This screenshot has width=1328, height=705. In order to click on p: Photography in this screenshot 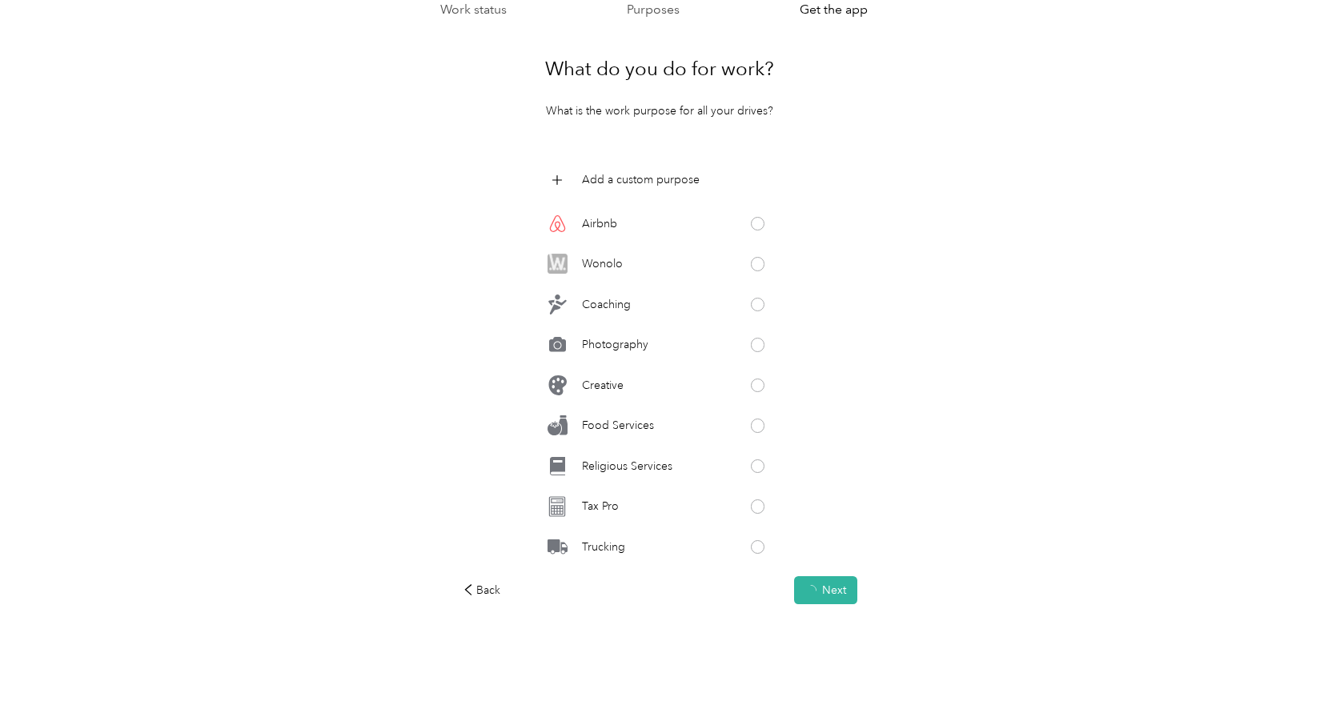, I will do `click(615, 344)`.